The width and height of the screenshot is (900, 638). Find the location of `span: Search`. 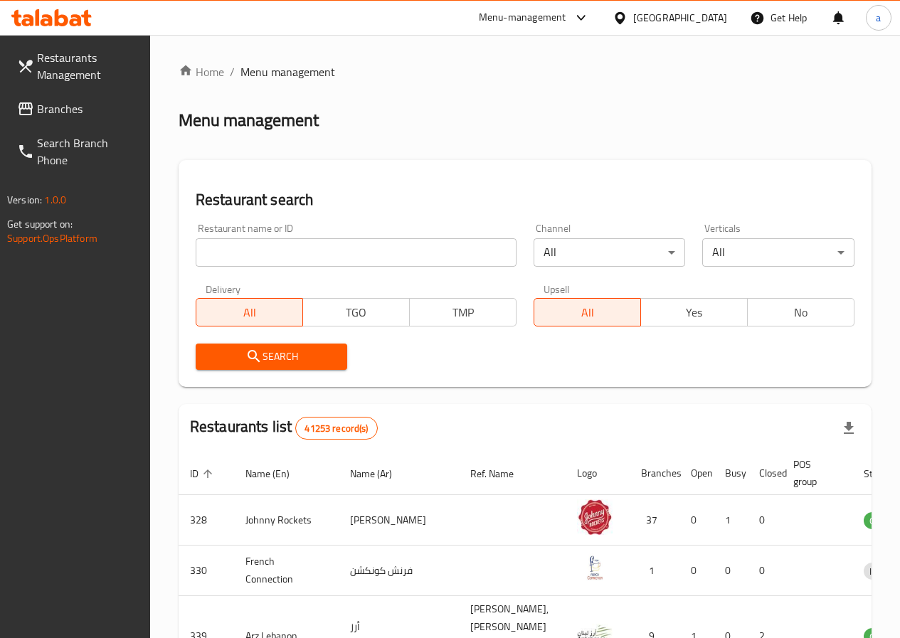

span: Search is located at coordinates (272, 356).